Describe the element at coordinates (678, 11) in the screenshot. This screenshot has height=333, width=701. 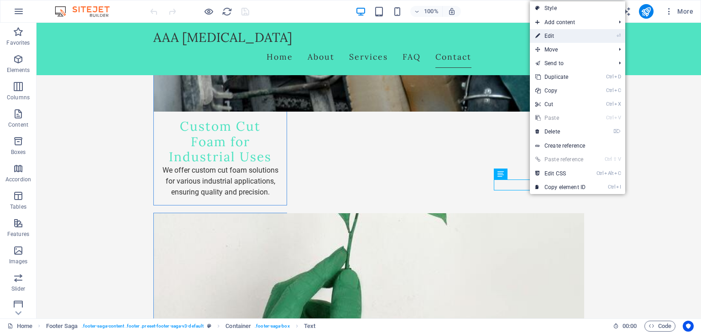
I see `span: More` at that location.